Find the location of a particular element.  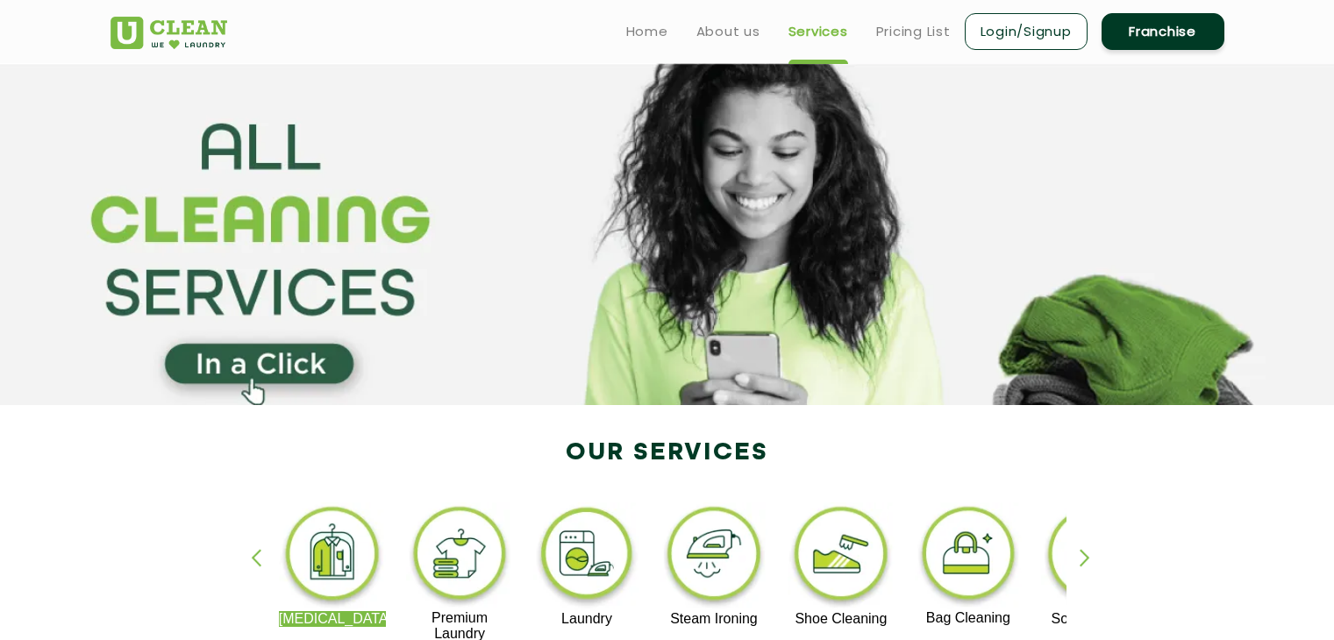

a: Login/Signup is located at coordinates (1026, 32).